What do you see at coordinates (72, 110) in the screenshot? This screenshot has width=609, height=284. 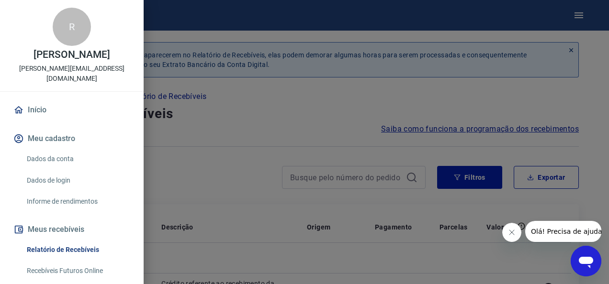 I see `a: Início` at bounding box center [72, 110].